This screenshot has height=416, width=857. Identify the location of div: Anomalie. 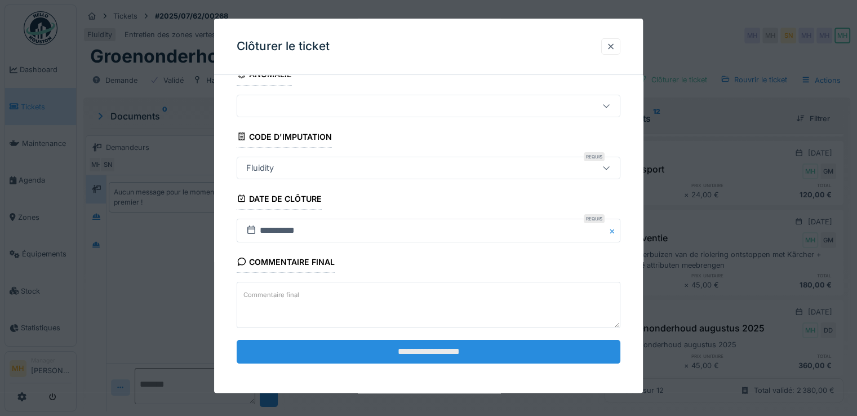
(264, 76).